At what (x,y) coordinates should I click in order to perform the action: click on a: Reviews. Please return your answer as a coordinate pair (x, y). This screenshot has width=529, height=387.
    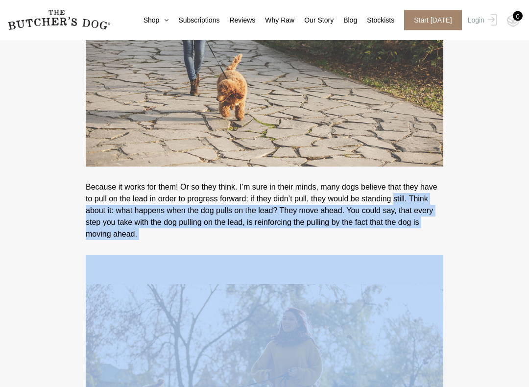
    Looking at the image, I should click on (237, 20).